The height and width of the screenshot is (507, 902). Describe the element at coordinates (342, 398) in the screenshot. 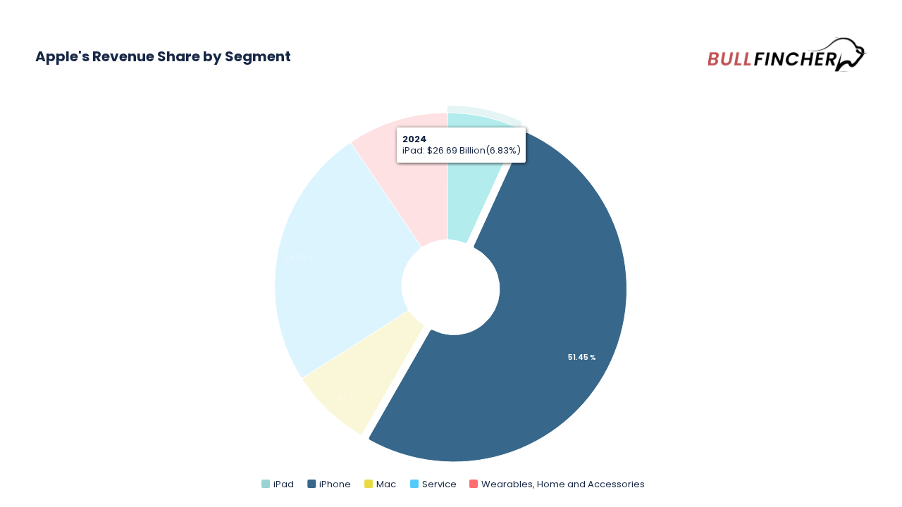

I see `tspan: 7.67 %` at that location.